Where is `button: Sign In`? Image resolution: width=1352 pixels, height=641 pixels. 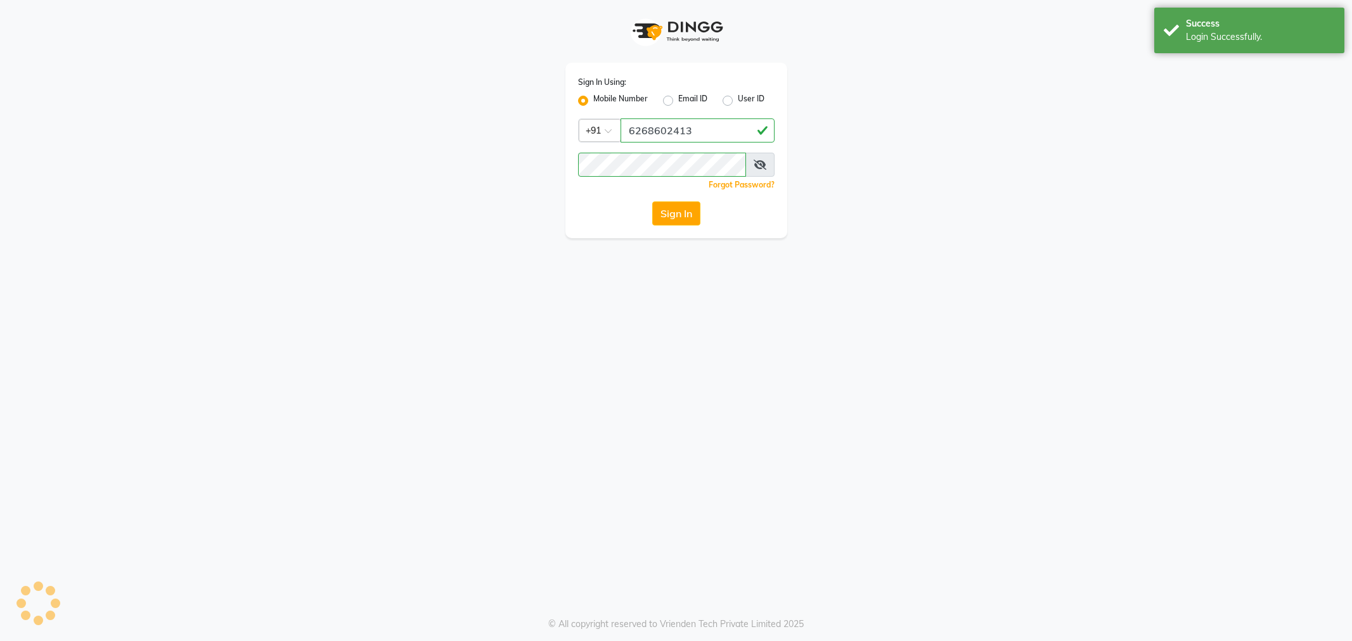 button: Sign In is located at coordinates (676, 214).